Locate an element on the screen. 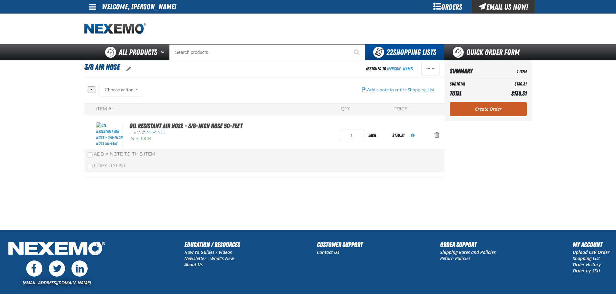 Image resolution: width=616 pixels, height=294 pixels. span: Shopping Lists is located at coordinates (411, 52).